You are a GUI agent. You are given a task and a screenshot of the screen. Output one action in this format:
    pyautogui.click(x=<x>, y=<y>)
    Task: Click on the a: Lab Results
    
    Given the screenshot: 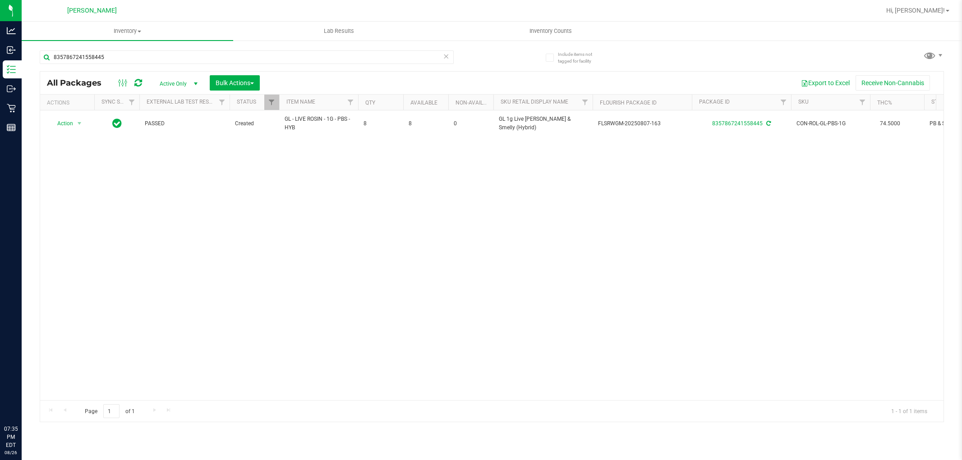 What is the action you would take?
    pyautogui.click(x=339, y=31)
    